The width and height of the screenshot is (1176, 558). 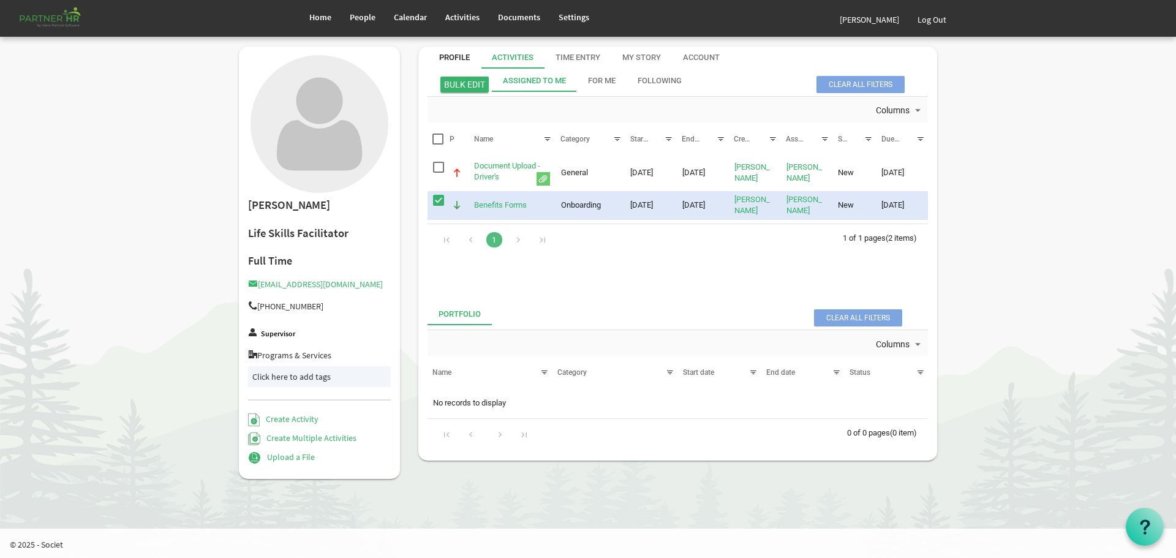 I want to click on div: 1 of 1 pages (2 items), so click(x=885, y=237).